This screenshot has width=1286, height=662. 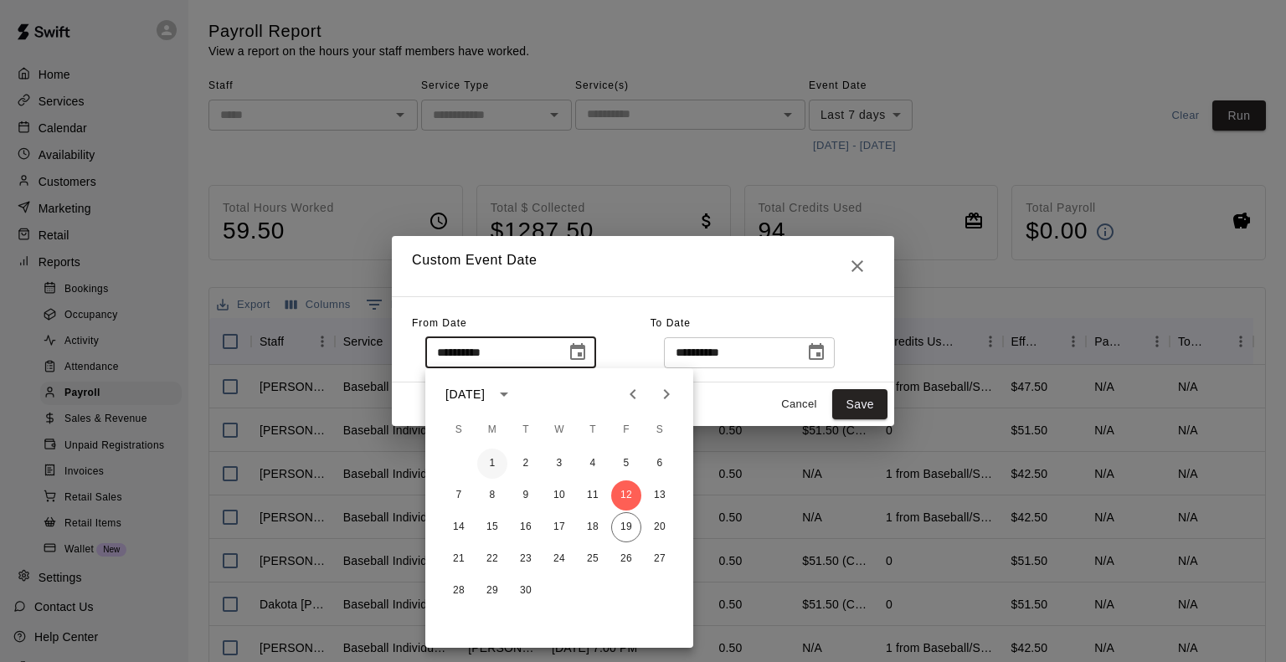 What do you see at coordinates (459, 528) in the screenshot?
I see `button: 14` at bounding box center [459, 528].